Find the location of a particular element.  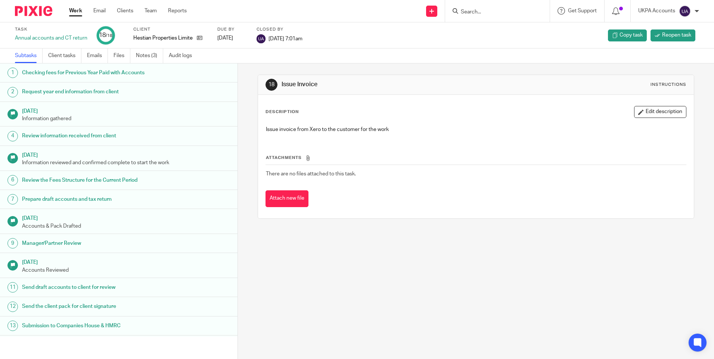

a: Team is located at coordinates (150, 11).